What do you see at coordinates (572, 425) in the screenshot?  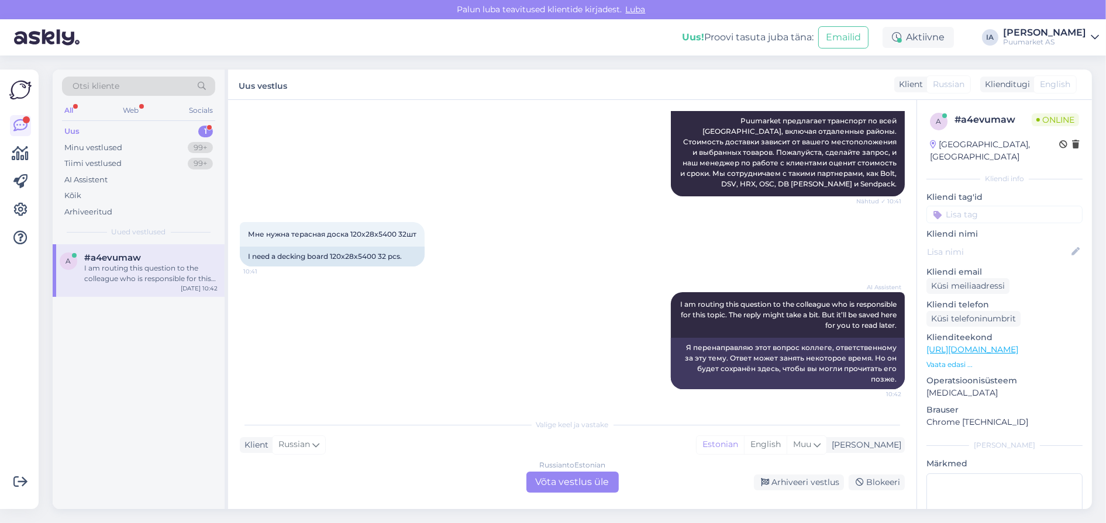 I see `div: Valige keel ja vastake` at bounding box center [572, 425].